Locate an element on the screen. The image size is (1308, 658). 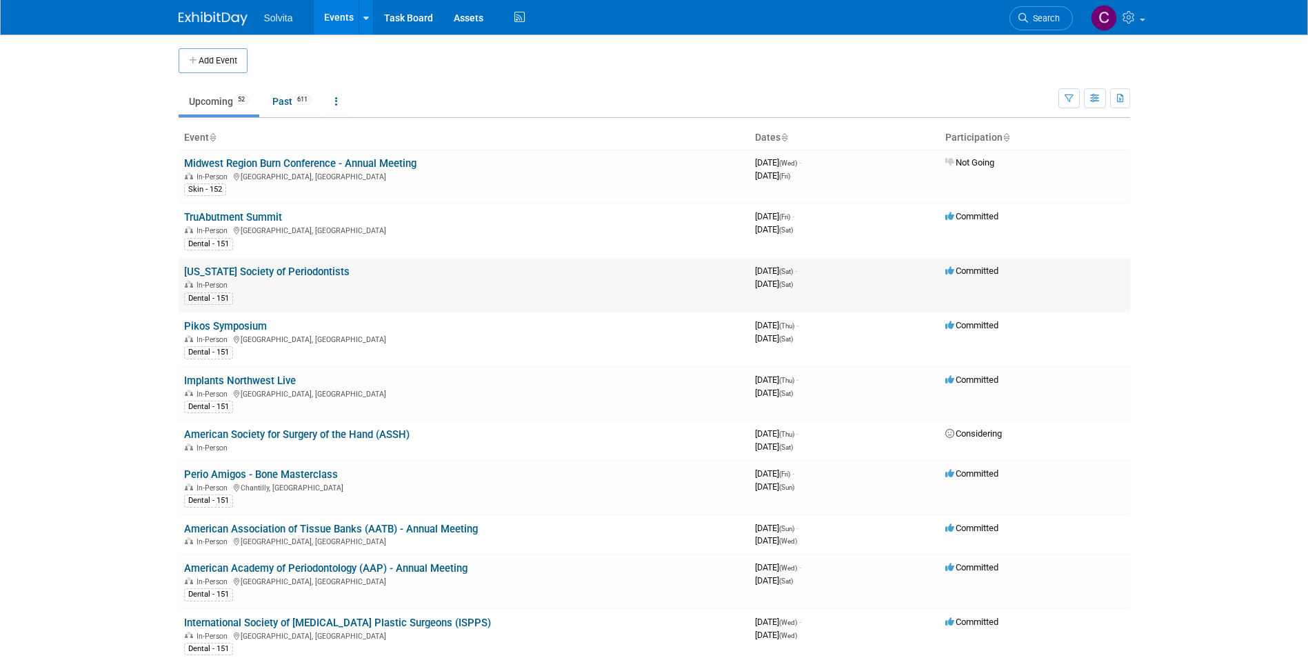
img: Cindy Miller is located at coordinates (1104, 18).